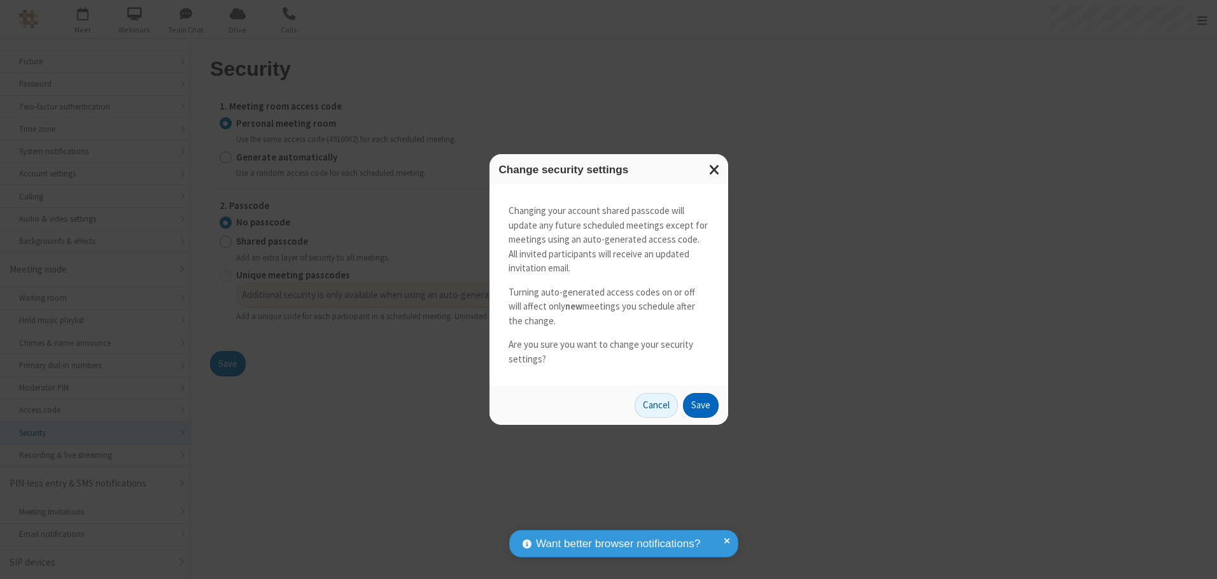  I want to click on p: Changing your account shared passcode will update any future scheduled meetings except for meetin..., so click(609, 239).